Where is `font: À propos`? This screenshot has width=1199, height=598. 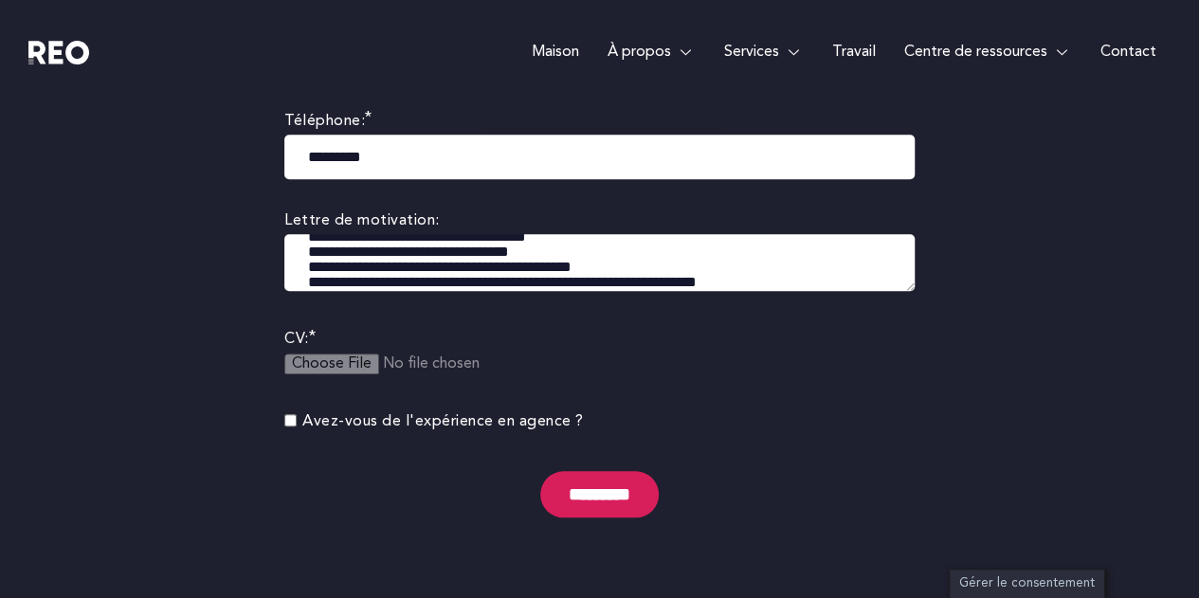 font: À propos is located at coordinates (639, 52).